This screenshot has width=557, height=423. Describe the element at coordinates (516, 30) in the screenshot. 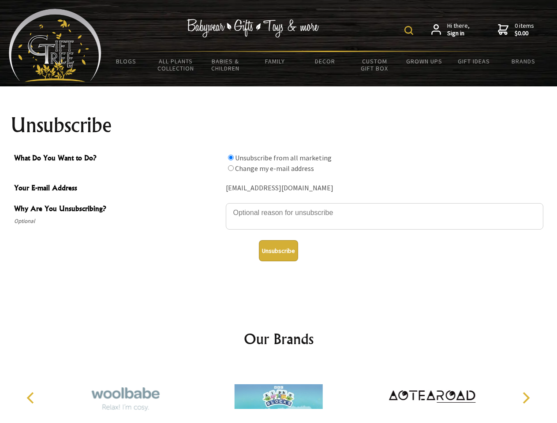

I see `a: 0 items$0.00` at that location.